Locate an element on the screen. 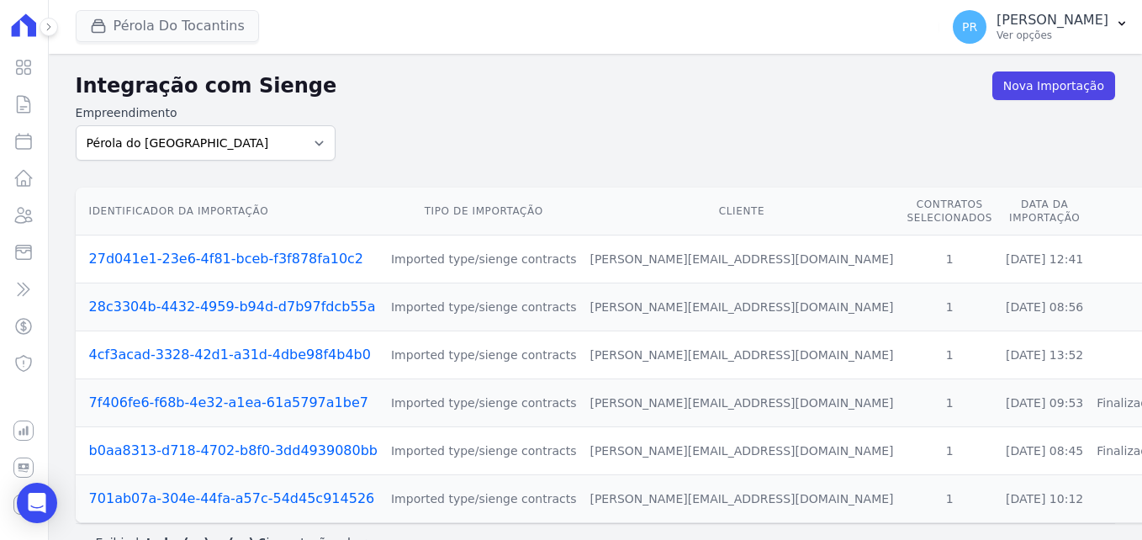 This screenshot has height=540, width=1142. button: Pérola Do Tocantins is located at coordinates (167, 26).